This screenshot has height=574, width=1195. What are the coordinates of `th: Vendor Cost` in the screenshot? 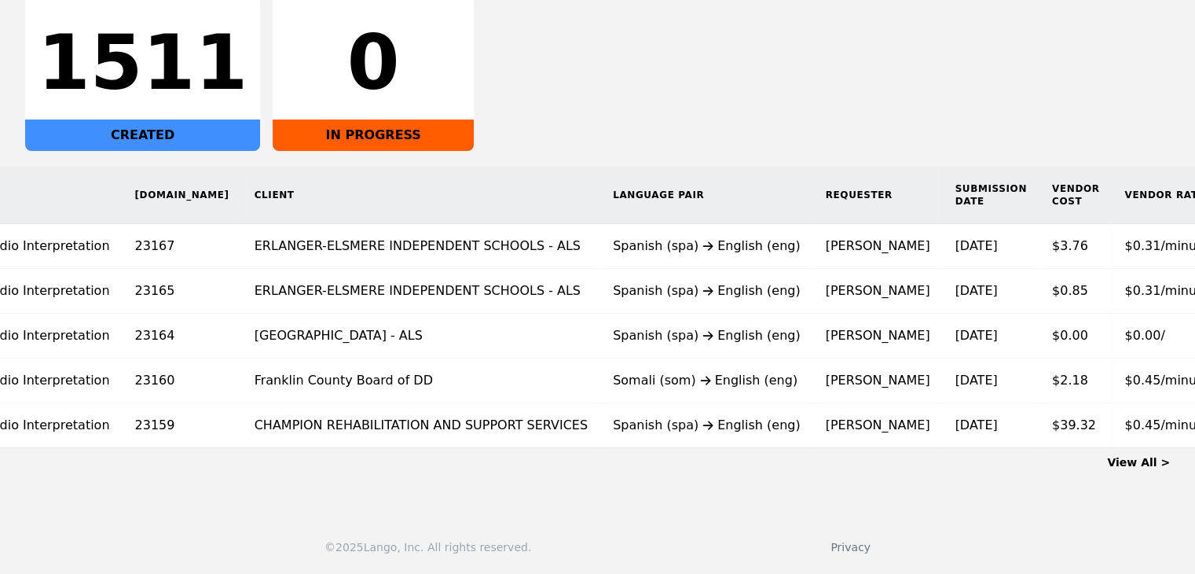 It's located at (1076, 195).